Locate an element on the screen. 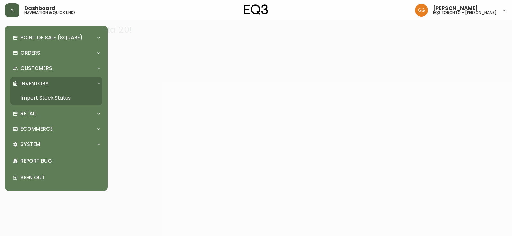  p: Report Bug is located at coordinates (60, 161).